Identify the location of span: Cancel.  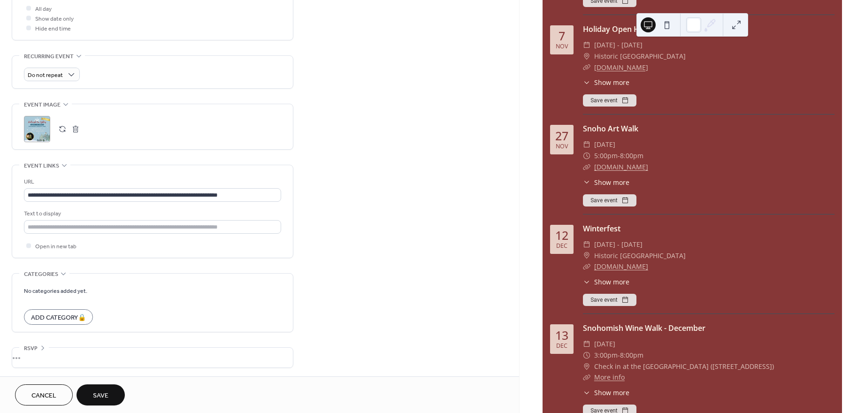
(44, 396).